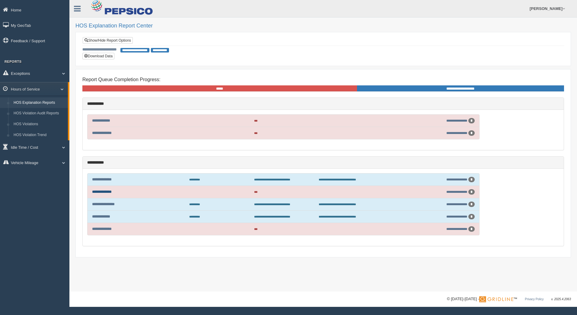 This screenshot has width=577, height=315. What do you see at coordinates (535, 299) in the screenshot?
I see `a: Privacy Policy` at bounding box center [535, 299].